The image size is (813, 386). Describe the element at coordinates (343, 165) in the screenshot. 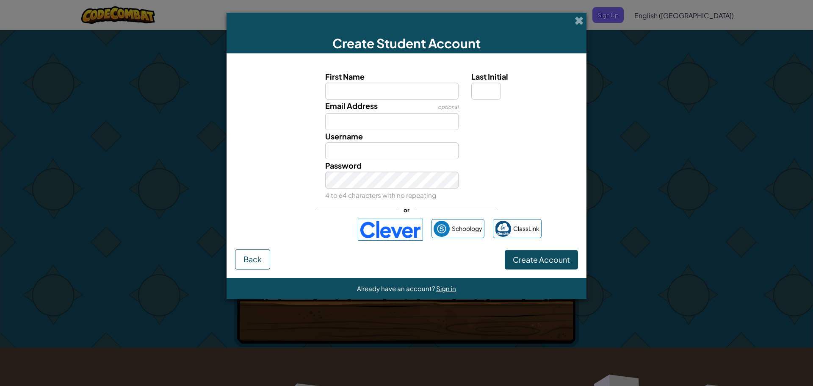

I see `span: Password` at that location.